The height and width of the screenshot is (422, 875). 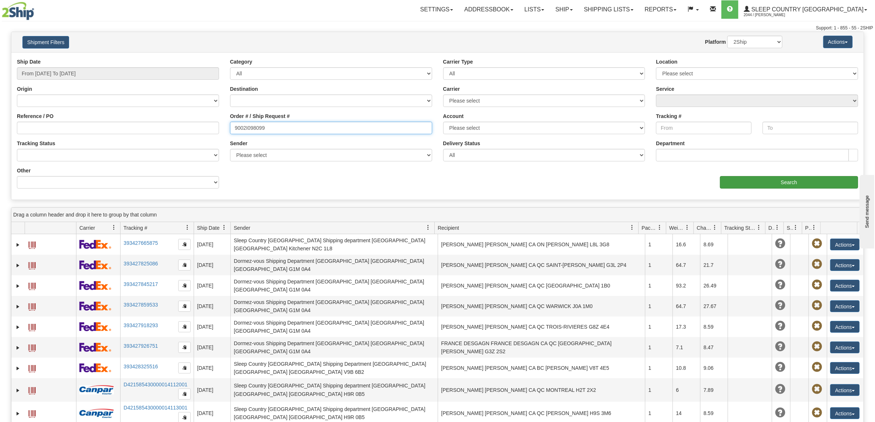 What do you see at coordinates (715, 227) in the screenshot?
I see `a: Charge filter column settings` at bounding box center [715, 227].